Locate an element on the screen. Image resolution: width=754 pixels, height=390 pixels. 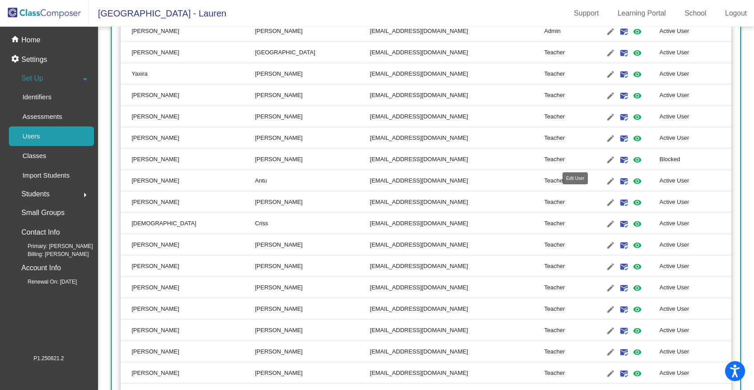
span: Set Up is located at coordinates (32, 78).